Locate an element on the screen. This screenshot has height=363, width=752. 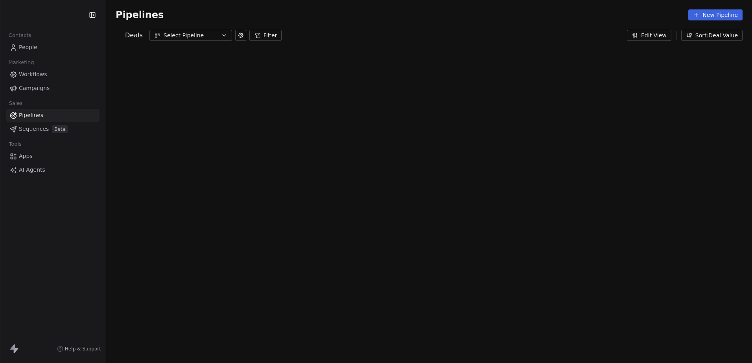
span: Campaigns is located at coordinates (34, 88).